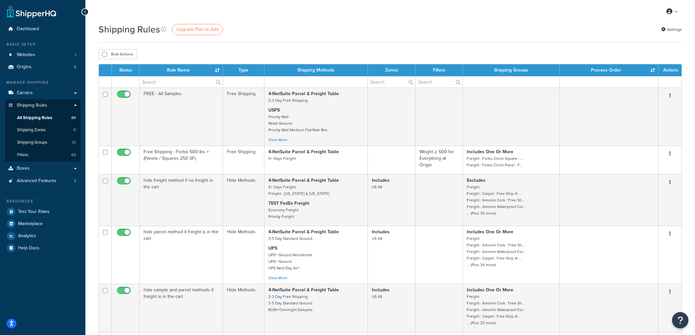 The height and width of the screenshot is (335, 695). I want to click on th: Shipping Methods, so click(316, 70).